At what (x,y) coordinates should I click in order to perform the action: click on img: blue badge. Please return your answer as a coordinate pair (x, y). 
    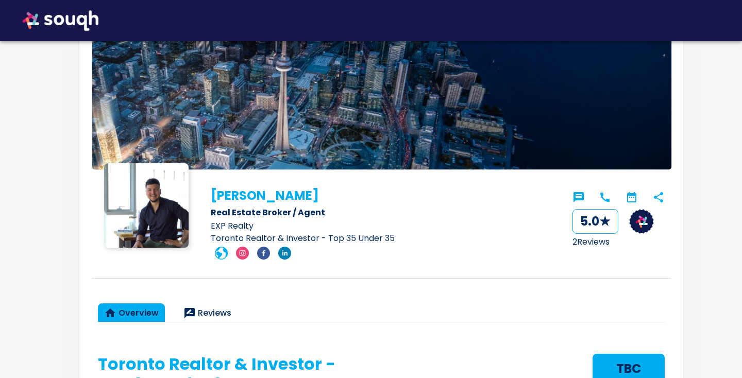
    Looking at the image, I should click on (642, 222).